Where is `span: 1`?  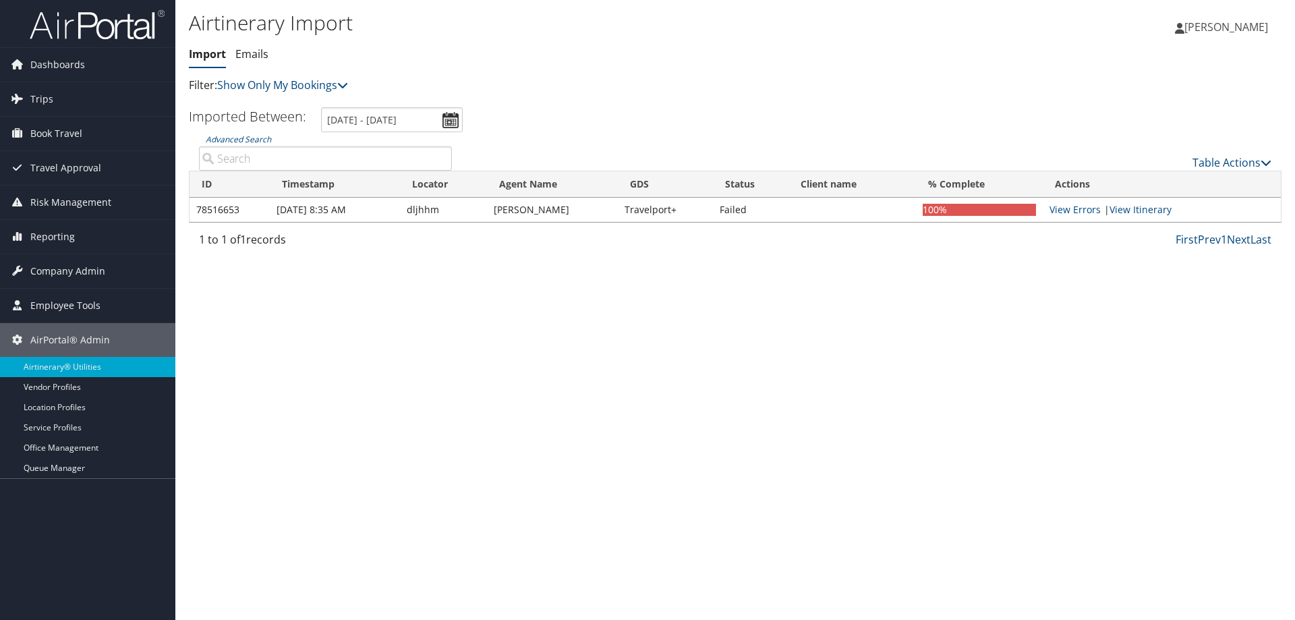
span: 1 is located at coordinates (243, 239).